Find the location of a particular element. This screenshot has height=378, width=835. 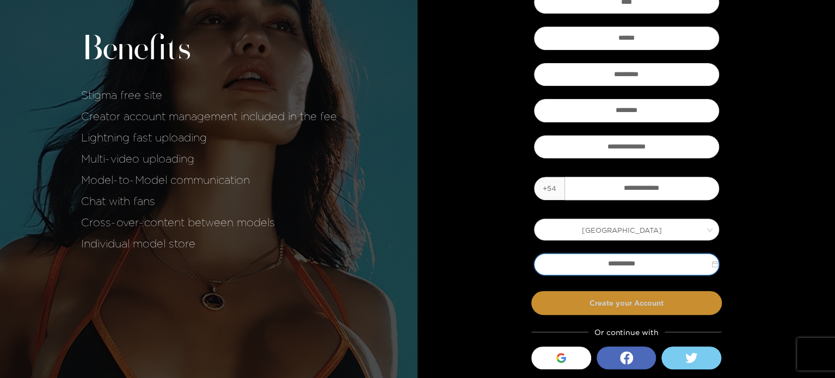

li: Chat with fans is located at coordinates (209, 201).